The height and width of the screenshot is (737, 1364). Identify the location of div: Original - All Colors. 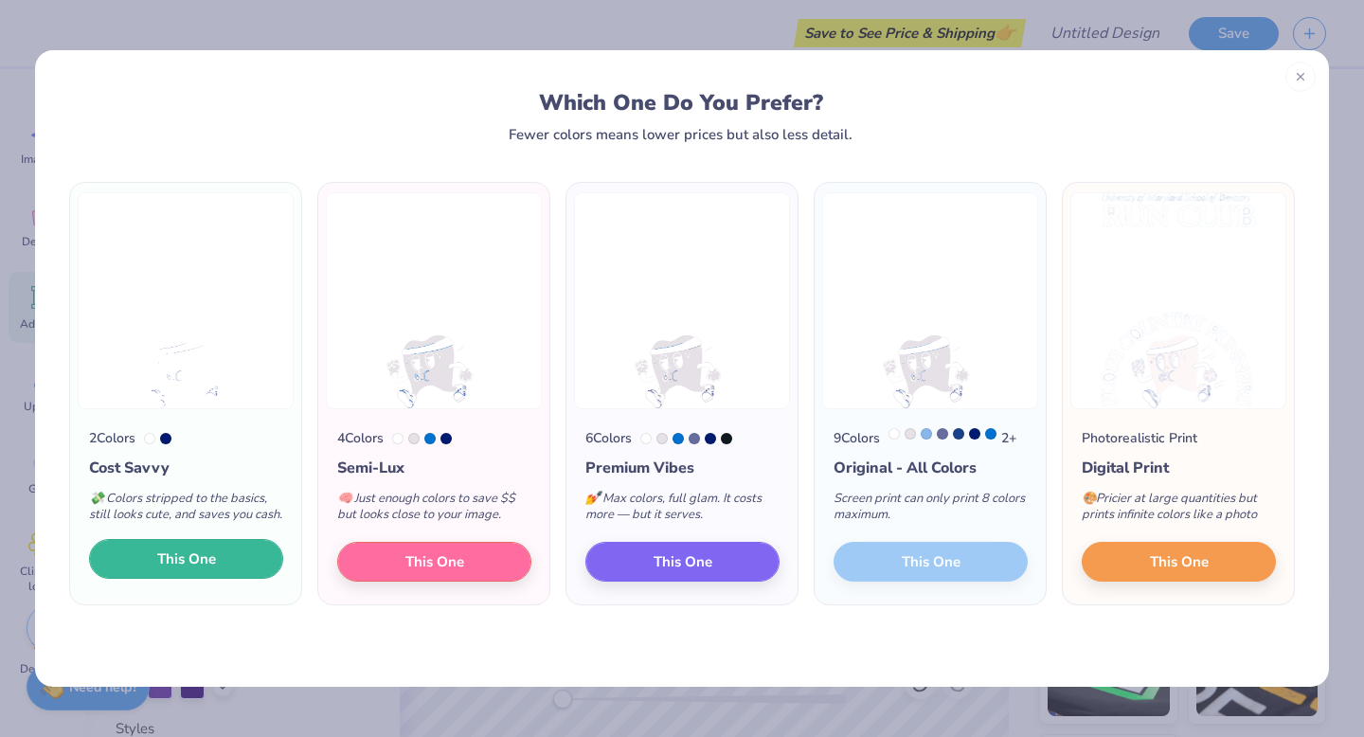
(931, 468).